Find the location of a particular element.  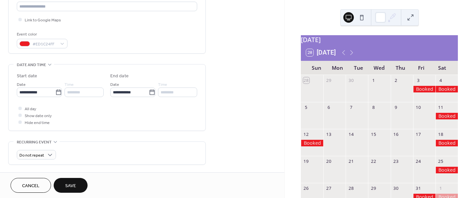

span: Show date only is located at coordinates (38, 116).